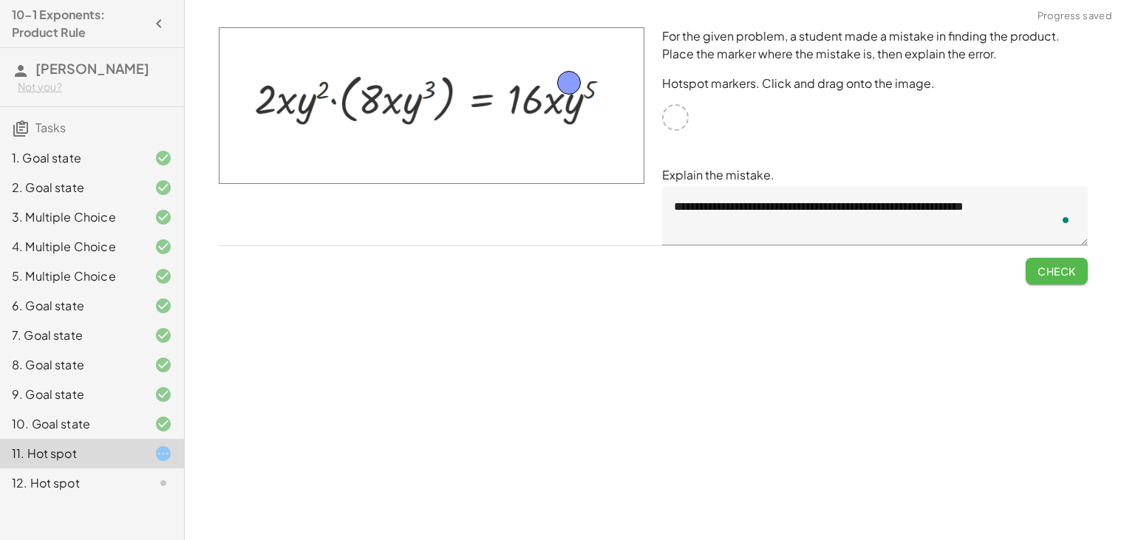  Describe the element at coordinates (71, 483) in the screenshot. I see `div: 12. Hot spot` at that location.